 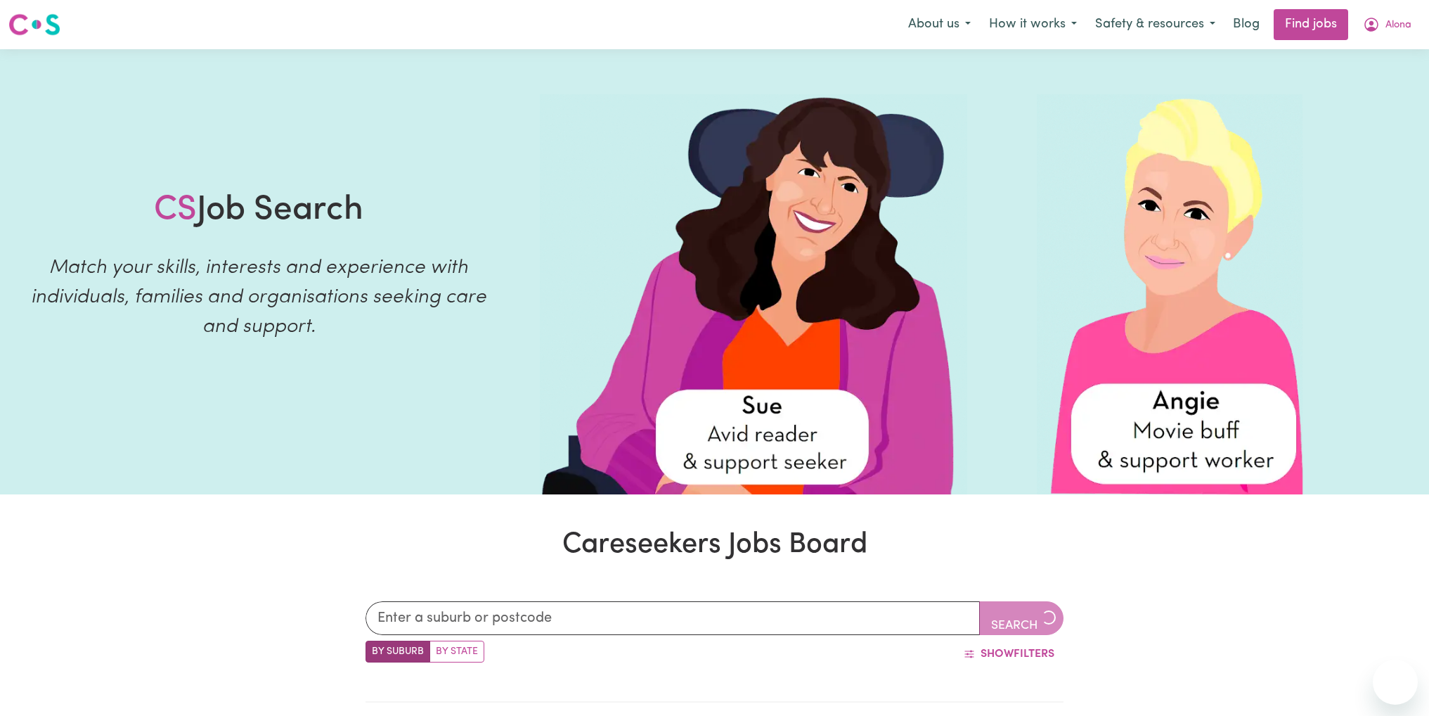 I want to click on button: Safety & resources, so click(x=1155, y=25).